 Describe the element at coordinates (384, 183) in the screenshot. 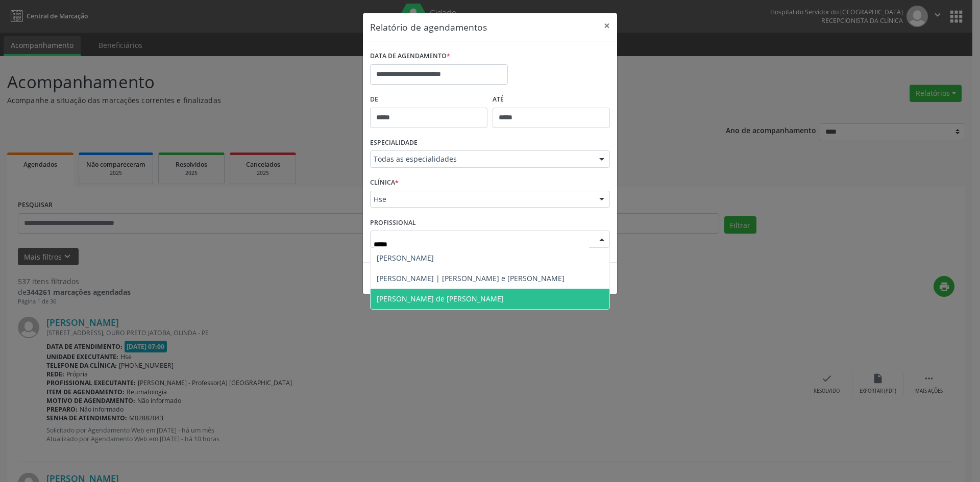

I see `label: CLÍNICA` at that location.